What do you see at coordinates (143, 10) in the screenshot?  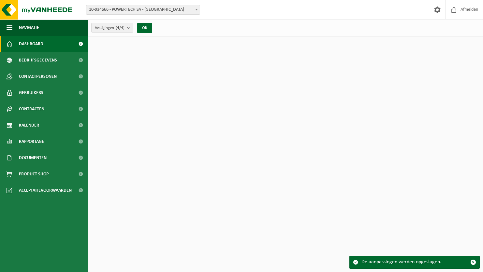 I see `span: 10-934666 - POWERTECH SA - ROCOURT` at bounding box center [143, 10].